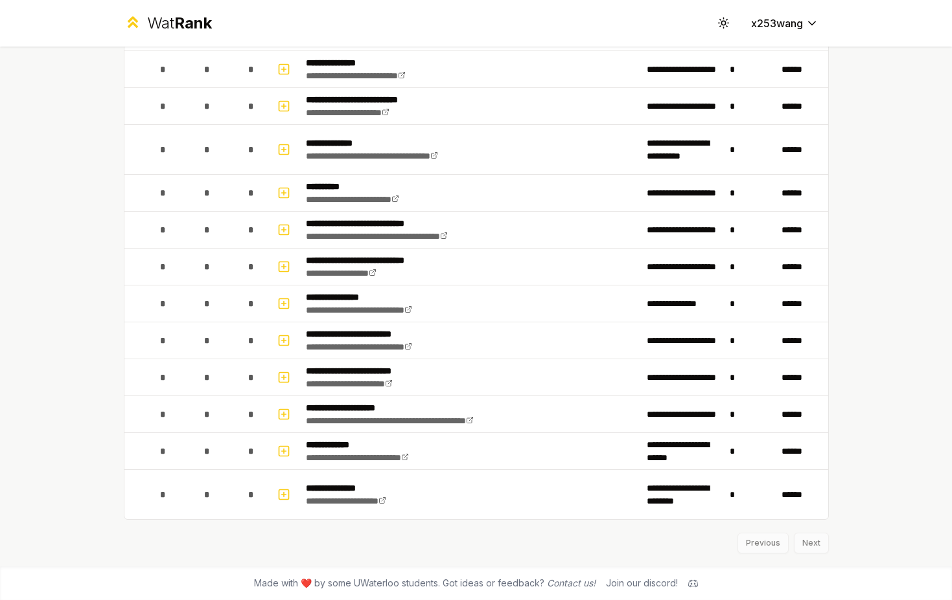 This screenshot has height=600, width=952. What do you see at coordinates (784, 23) in the screenshot?
I see `button: x253wang` at bounding box center [784, 23].